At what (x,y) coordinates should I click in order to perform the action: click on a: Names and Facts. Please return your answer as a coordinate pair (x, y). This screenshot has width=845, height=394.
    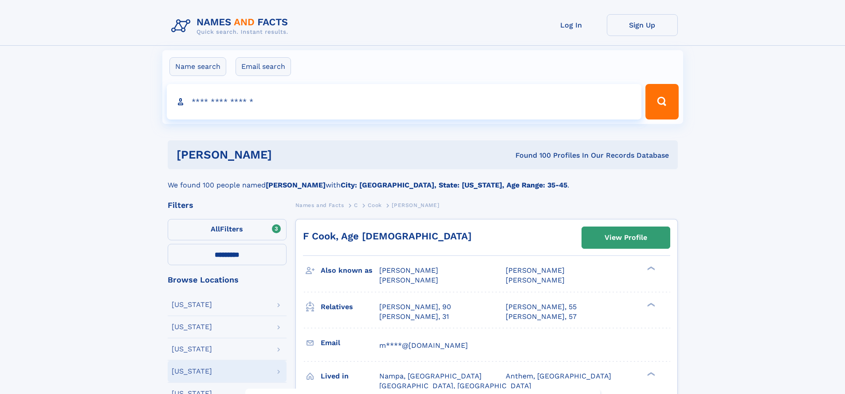
    Looking at the image, I should click on (320, 205).